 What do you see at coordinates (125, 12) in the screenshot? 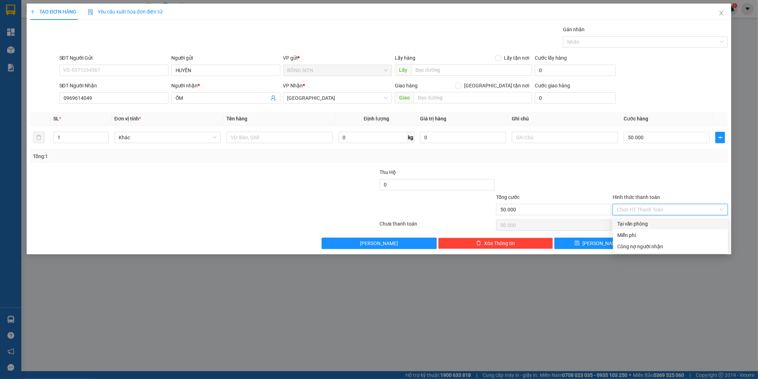
I see `span: Yêu cầu xuất hóa đơn điện tử` at bounding box center [125, 12].